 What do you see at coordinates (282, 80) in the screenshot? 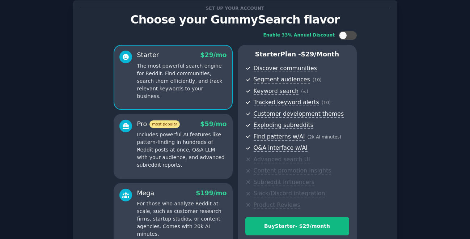
I see `span: Segment audiences` at bounding box center [282, 80].